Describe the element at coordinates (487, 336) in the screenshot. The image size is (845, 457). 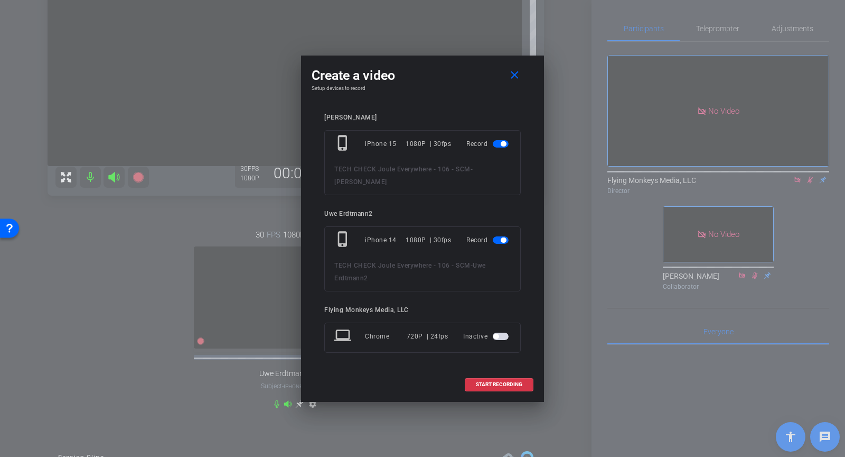
I see `div: Inactive` at that location.